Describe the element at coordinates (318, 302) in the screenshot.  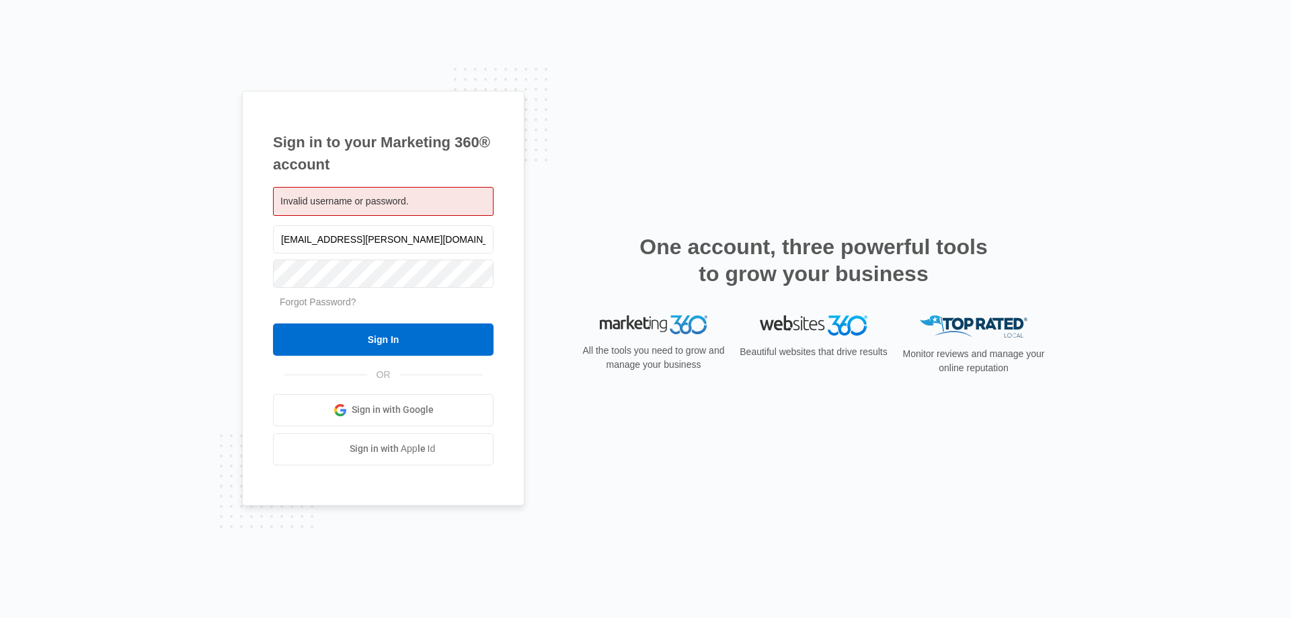
I see `a: Forgot Password?` at that location.